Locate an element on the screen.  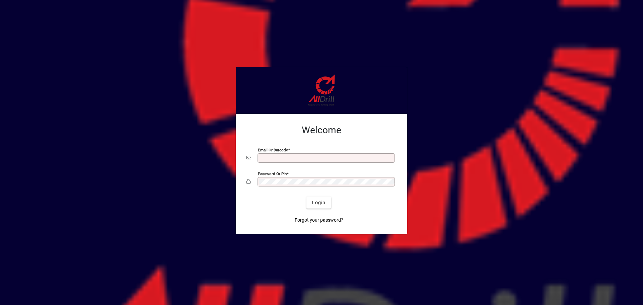
mat-label: Password or Pin is located at coordinates (272, 174).